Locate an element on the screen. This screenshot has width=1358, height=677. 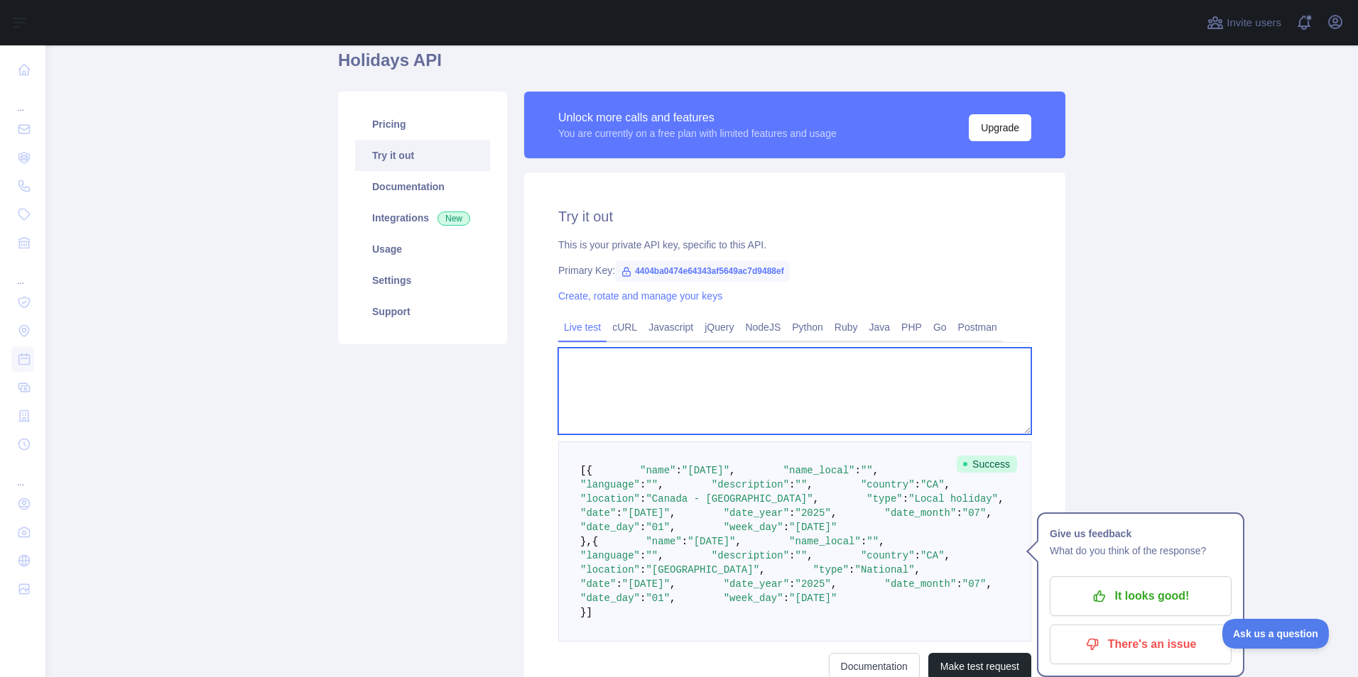
h1: Holidays API is located at coordinates (702, 66).